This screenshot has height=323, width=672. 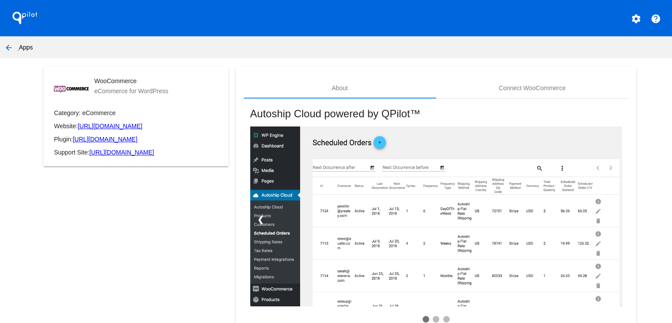 What do you see at coordinates (131, 81) in the screenshot?
I see `mat-card-title: WooCommerce` at bounding box center [131, 81].